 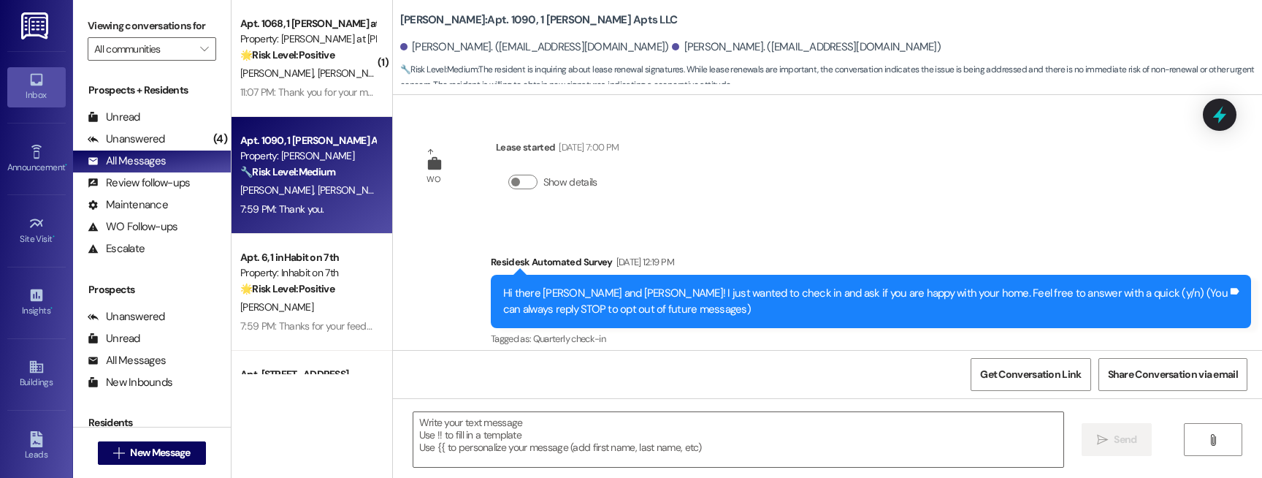 What do you see at coordinates (1117, 439) in the screenshot?
I see `button: Send` at bounding box center [1117, 439].